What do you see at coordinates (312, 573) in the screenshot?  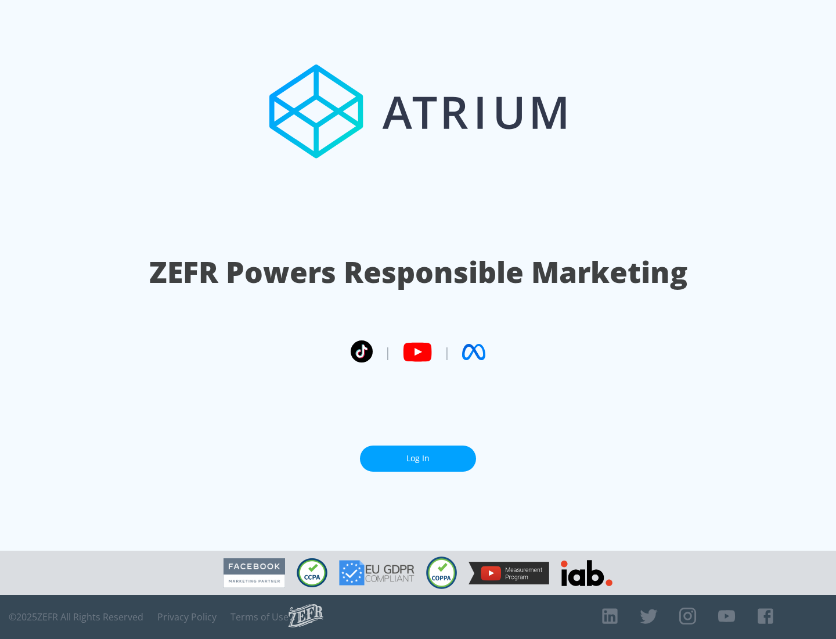 I see `img: CCPA Compliant` at bounding box center [312, 573].